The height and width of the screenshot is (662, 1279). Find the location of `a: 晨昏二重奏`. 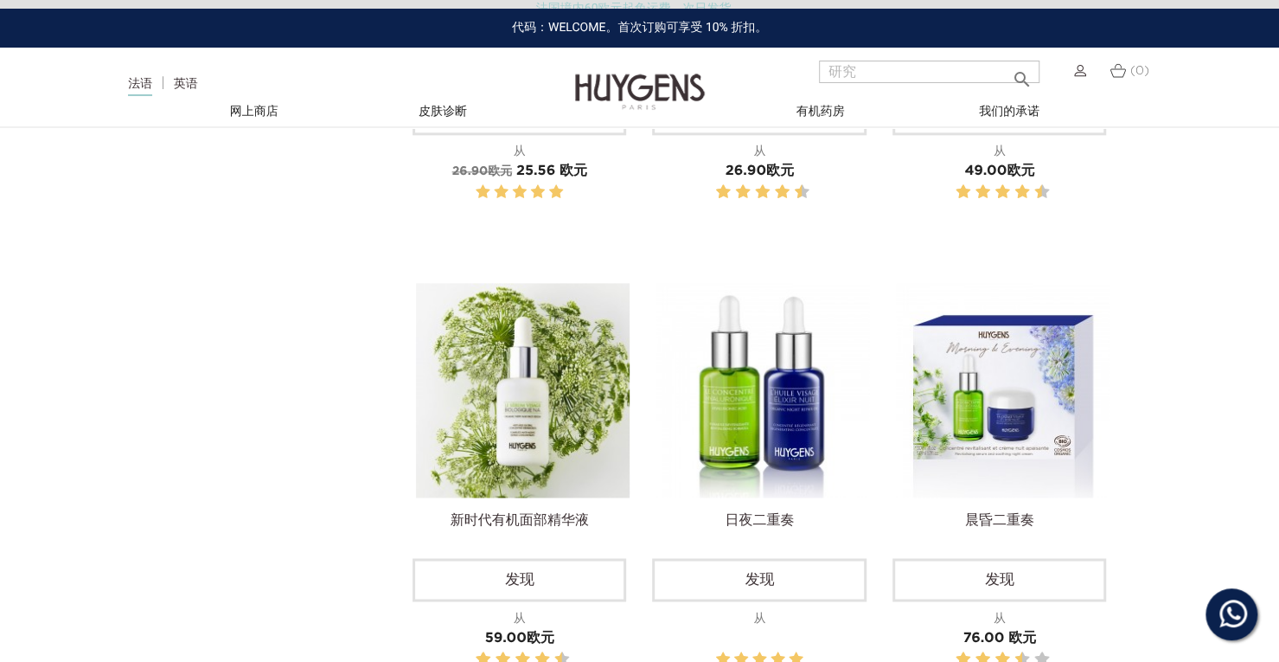

a: 晨昏二重奏 is located at coordinates (1000, 521).